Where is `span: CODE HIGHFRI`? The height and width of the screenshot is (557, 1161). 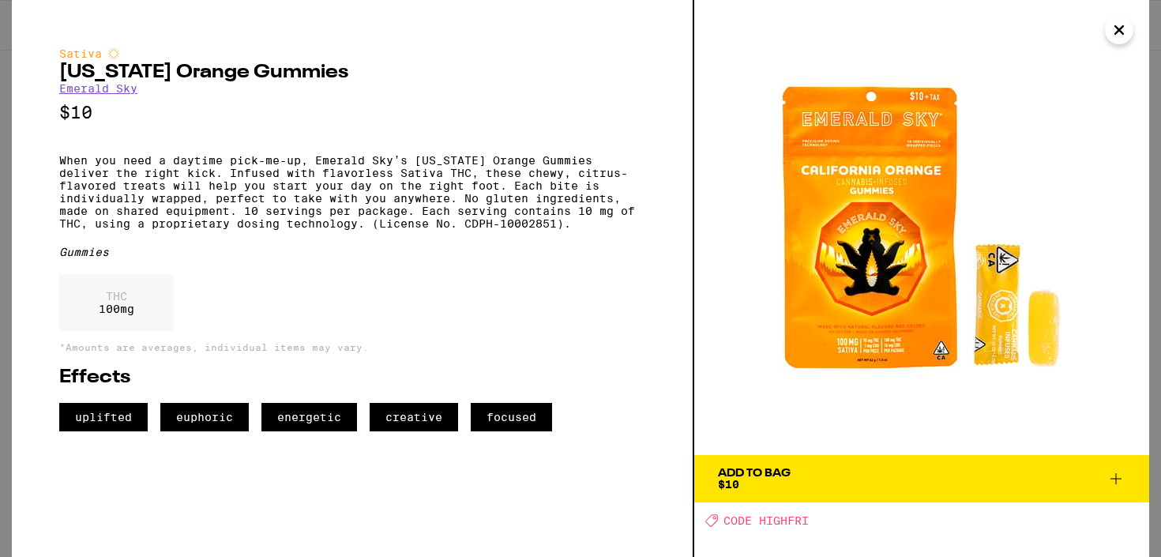
span: CODE HIGHFRI is located at coordinates (766, 520).